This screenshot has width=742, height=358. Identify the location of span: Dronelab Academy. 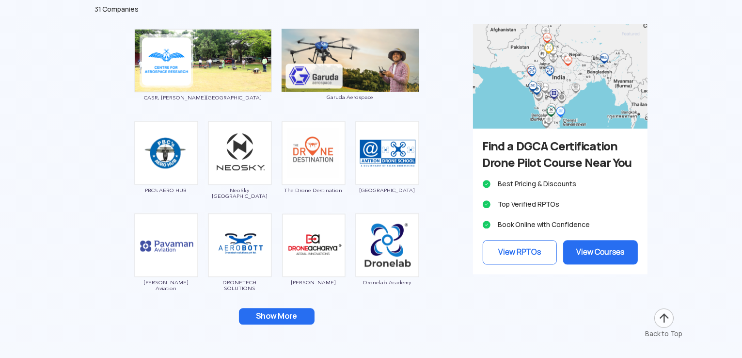
(387, 282).